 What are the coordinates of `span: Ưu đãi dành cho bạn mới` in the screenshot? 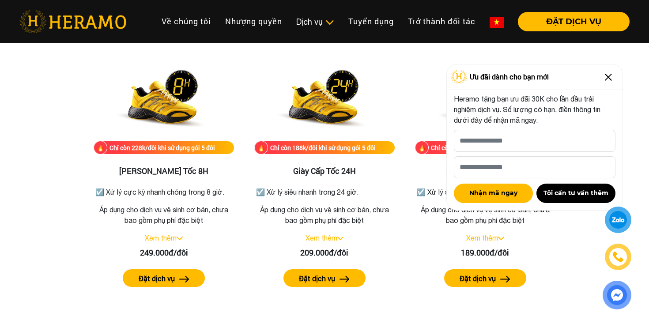 It's located at (509, 77).